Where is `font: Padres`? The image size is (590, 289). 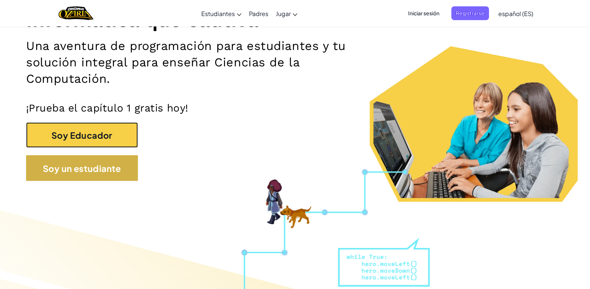
font: Padres is located at coordinates (258, 13).